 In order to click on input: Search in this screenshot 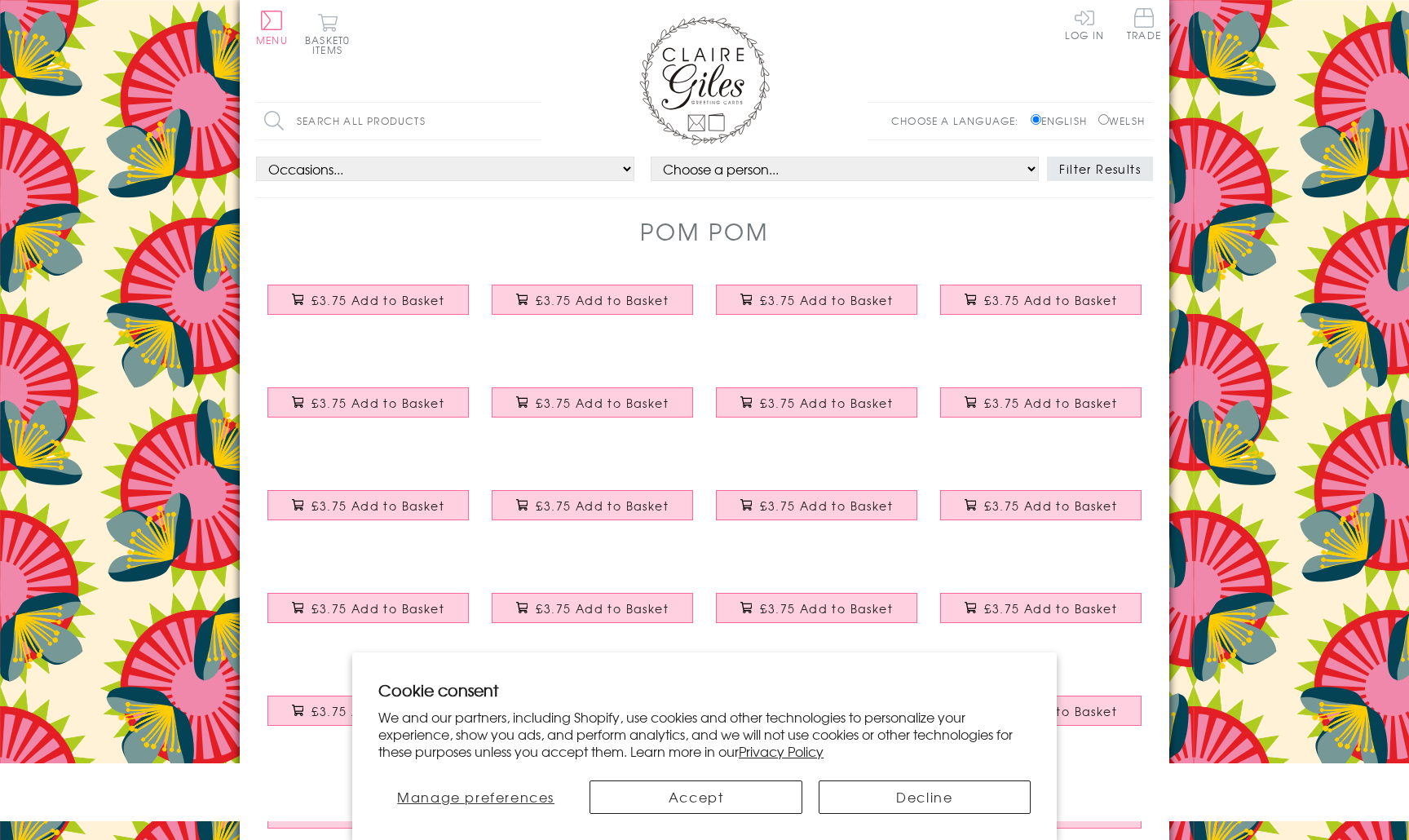, I will do `click(533, 121)`.